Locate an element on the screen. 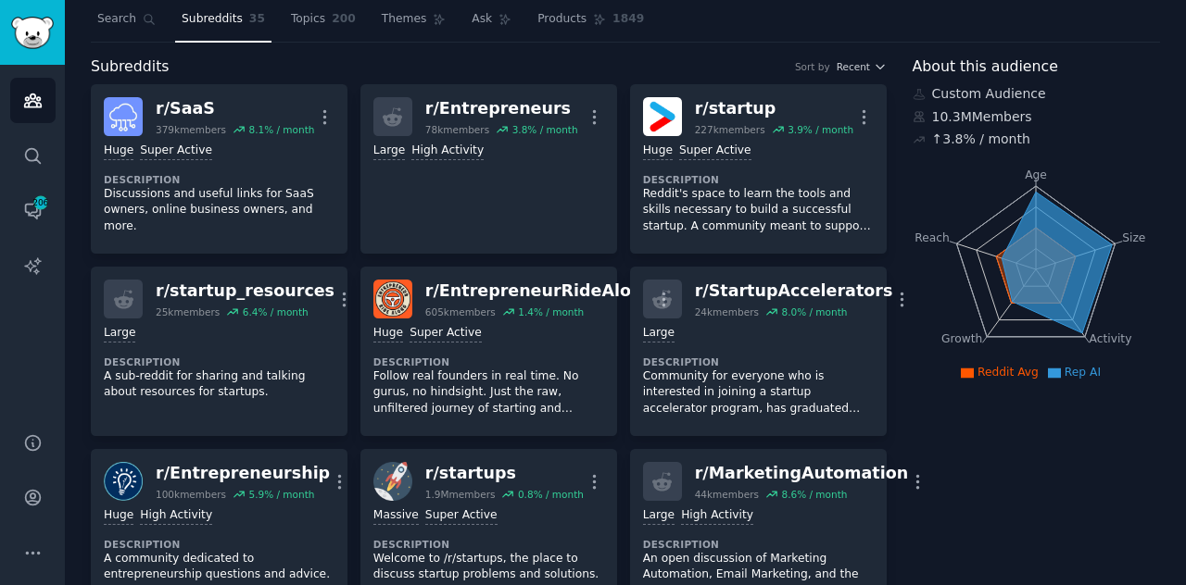  a: Products1849 is located at coordinates (590, 23).